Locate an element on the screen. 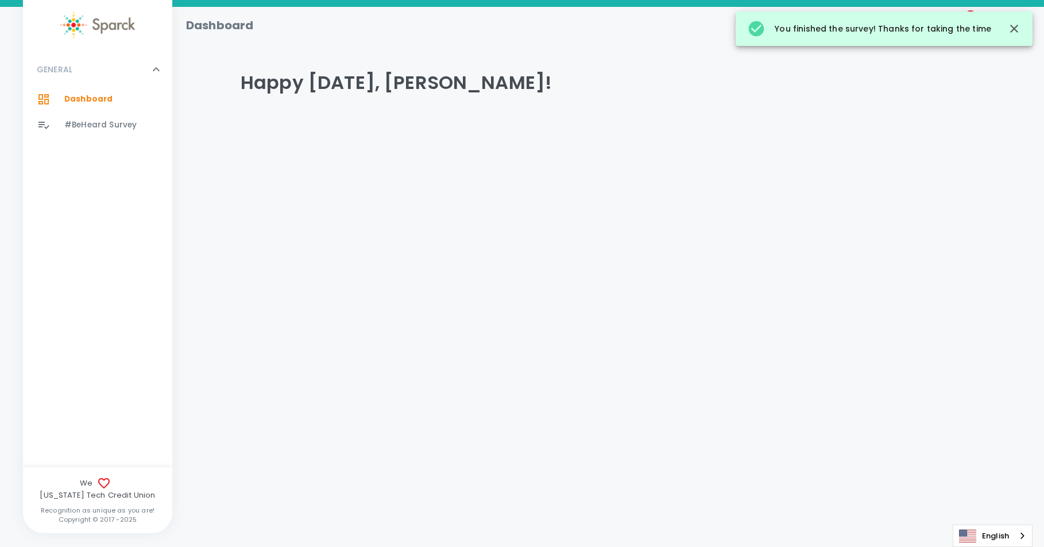 Image resolution: width=1044 pixels, height=547 pixels. p: Copyright © 2017 - 2025 is located at coordinates (98, 520).